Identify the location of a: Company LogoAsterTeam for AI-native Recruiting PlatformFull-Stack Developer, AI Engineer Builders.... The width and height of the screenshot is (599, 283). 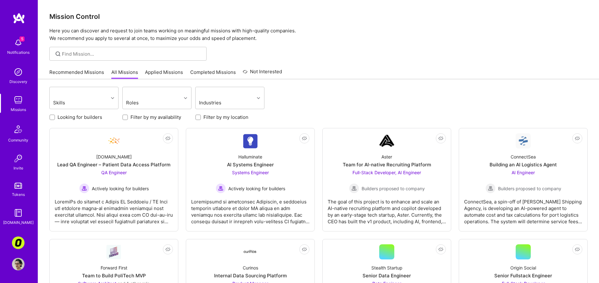
(387, 180).